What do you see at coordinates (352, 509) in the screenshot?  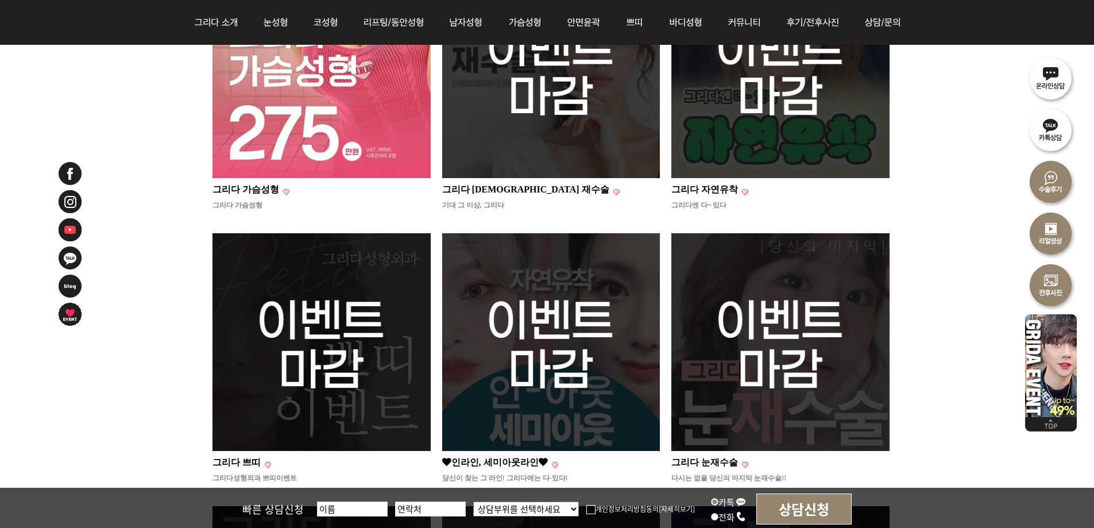 I see `input: 이름` at bounding box center [352, 509].